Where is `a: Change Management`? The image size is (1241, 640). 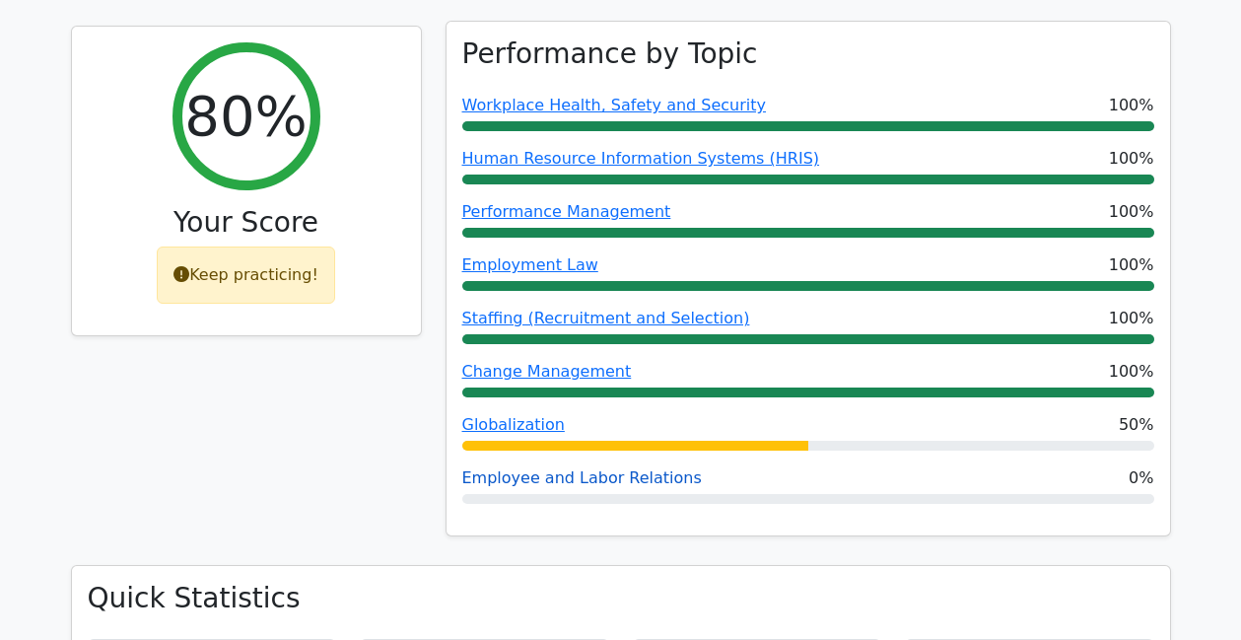 a: Change Management is located at coordinates (547, 371).